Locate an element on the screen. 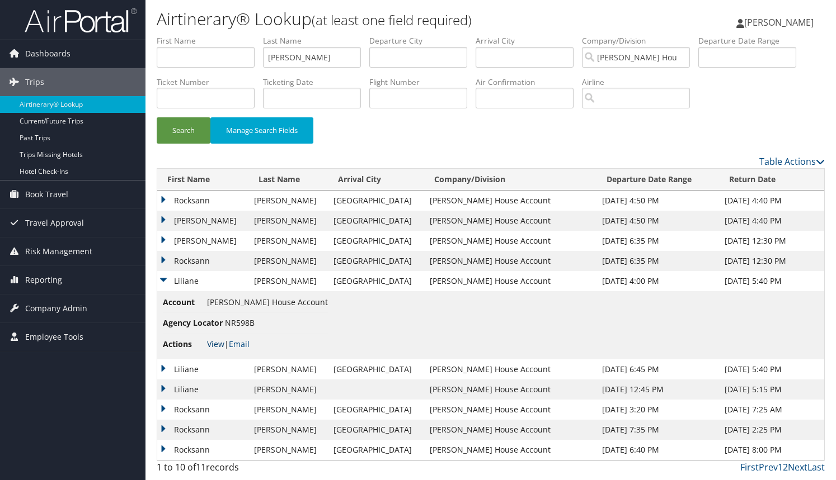 This screenshot has width=836, height=480. a: Last is located at coordinates (815, 468).